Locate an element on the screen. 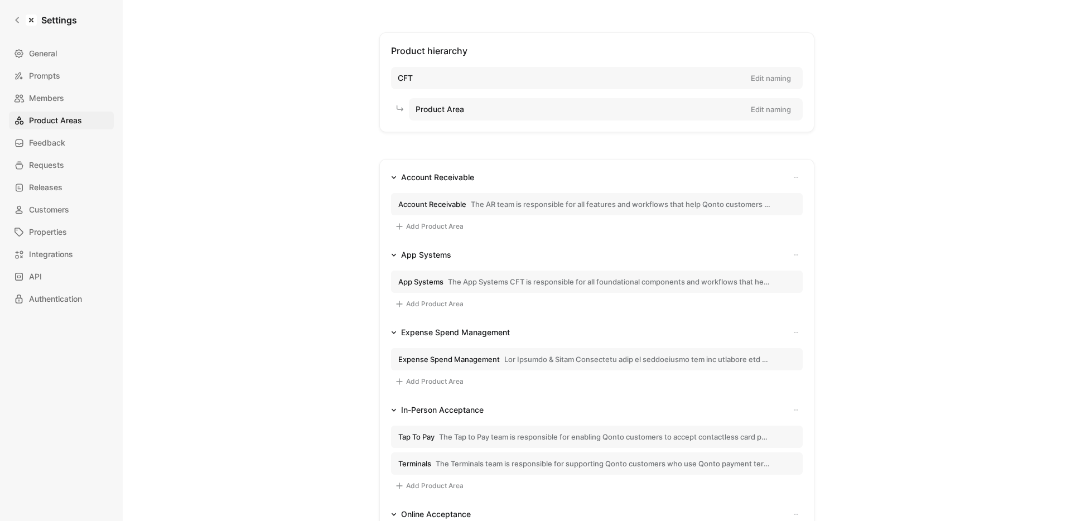 The width and height of the screenshot is (1071, 521). button: Tap To PayThe Tap to Pay team is responsible for enabling Qonto customers to accept contactless c... is located at coordinates (597, 437).